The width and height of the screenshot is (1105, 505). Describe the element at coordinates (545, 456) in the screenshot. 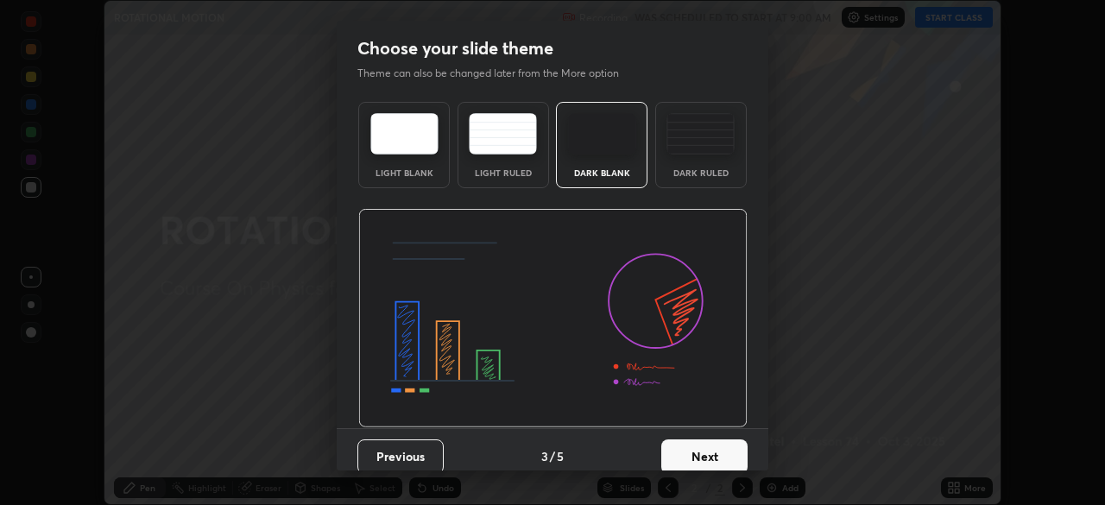

I see `h4: 3` at that location.